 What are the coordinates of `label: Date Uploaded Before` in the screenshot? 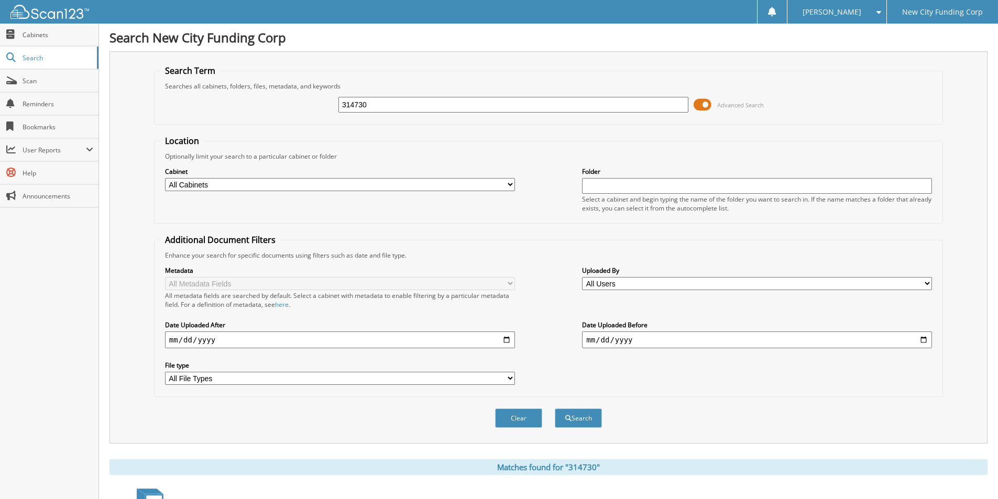 It's located at (757, 325).